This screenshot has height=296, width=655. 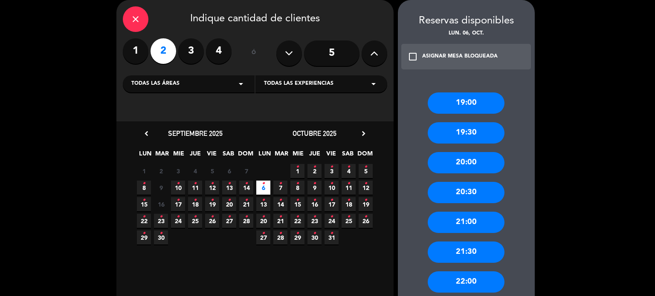 What do you see at coordinates (466, 21) in the screenshot?
I see `div: Reservas disponibles` at bounding box center [466, 21].